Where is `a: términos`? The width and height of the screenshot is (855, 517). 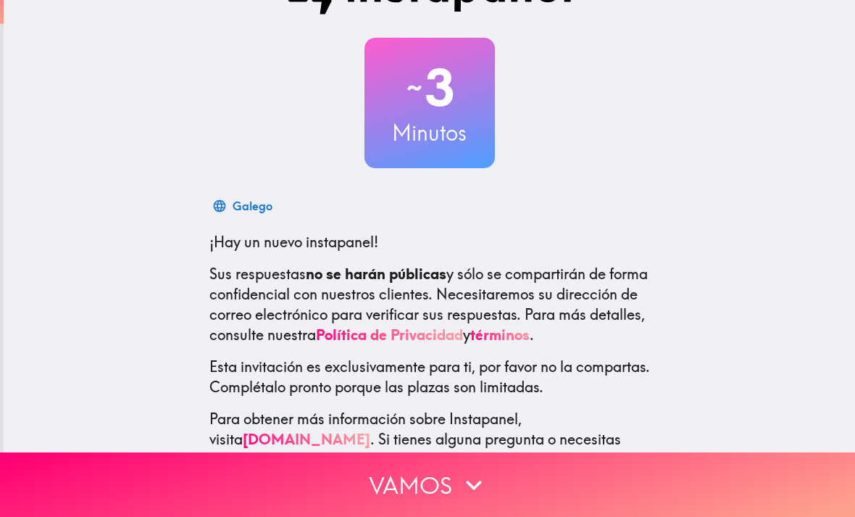 a: términos is located at coordinates (500, 334).